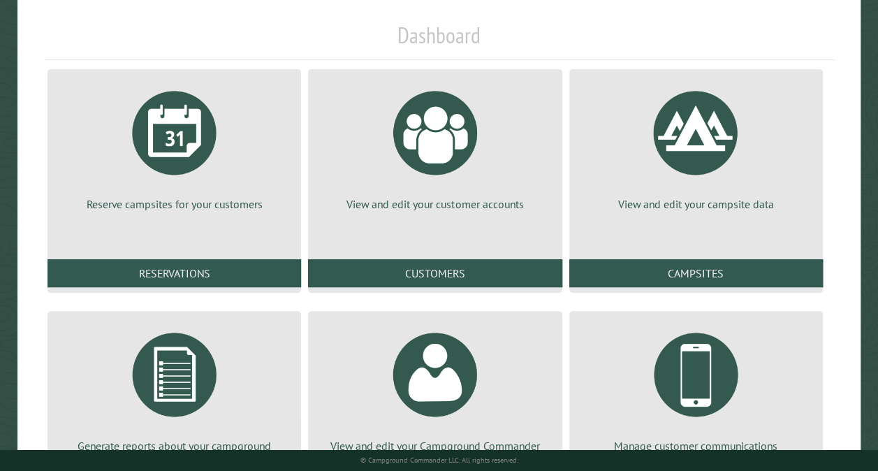 The height and width of the screenshot is (471, 878). I want to click on h1: Dashboard, so click(439, 41).